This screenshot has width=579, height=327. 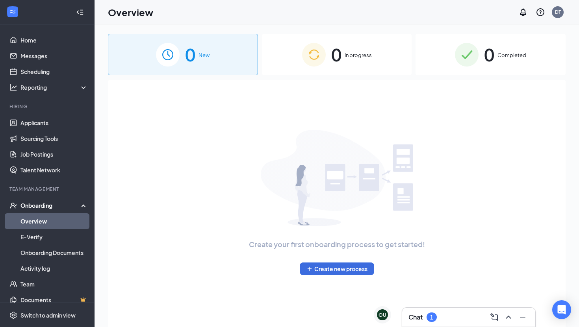 I want to click on a: Activity log, so click(x=54, y=269).